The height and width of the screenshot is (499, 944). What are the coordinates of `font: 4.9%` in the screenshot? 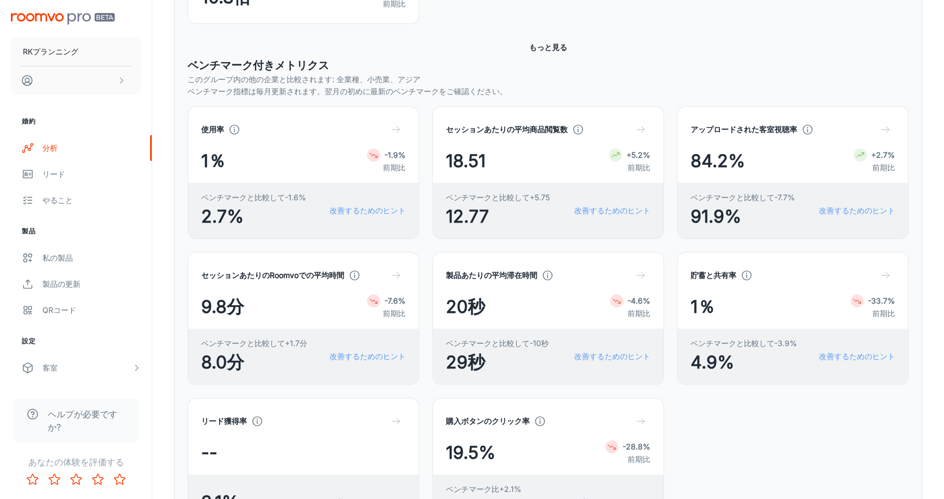 It's located at (712, 362).